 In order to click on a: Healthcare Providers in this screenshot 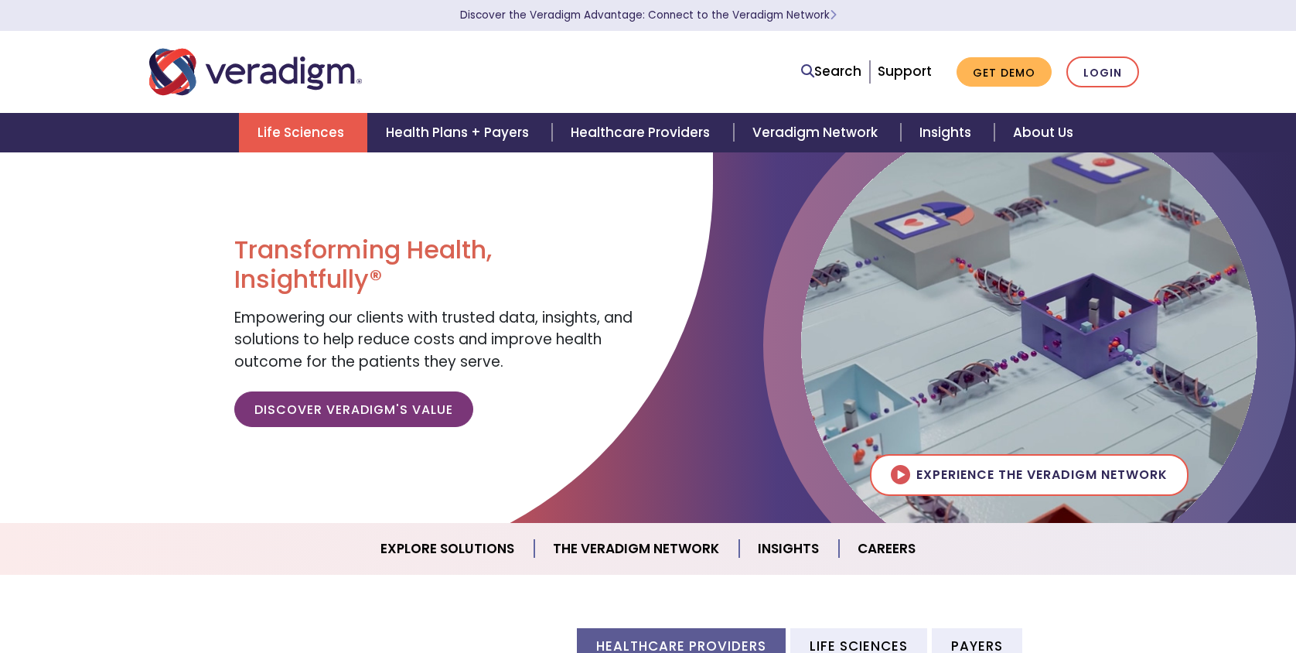, I will do `click(643, 132)`.